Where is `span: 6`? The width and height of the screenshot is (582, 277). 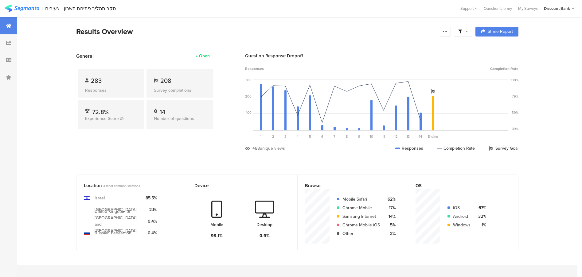 span: 6 is located at coordinates (322, 137).